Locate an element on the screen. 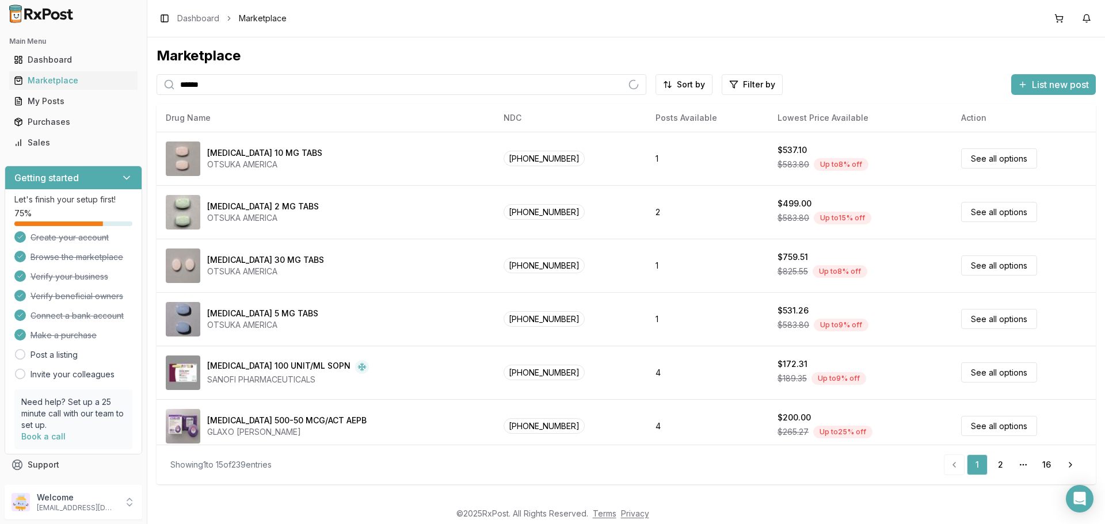  div: $200.00 is located at coordinates (794, 418).